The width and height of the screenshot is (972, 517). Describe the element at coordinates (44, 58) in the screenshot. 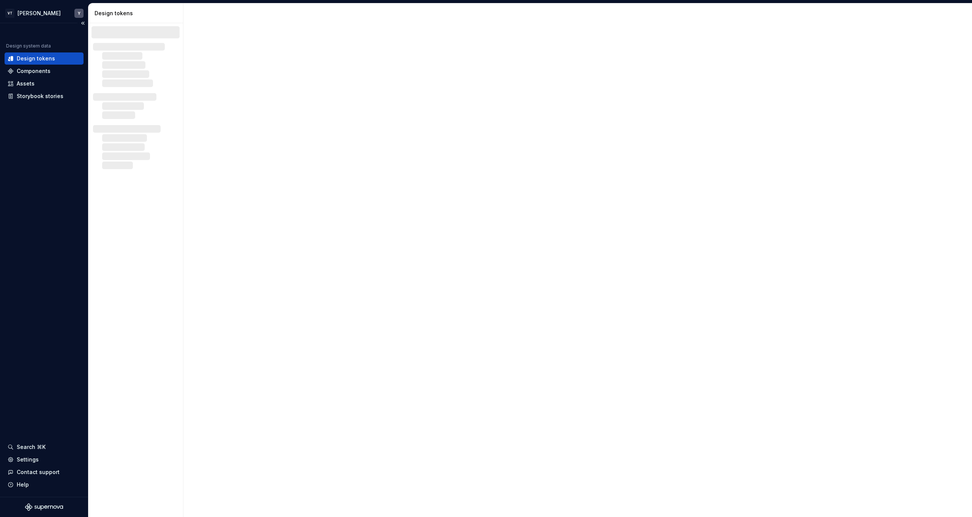

I see `a: Design tokens` at that location.